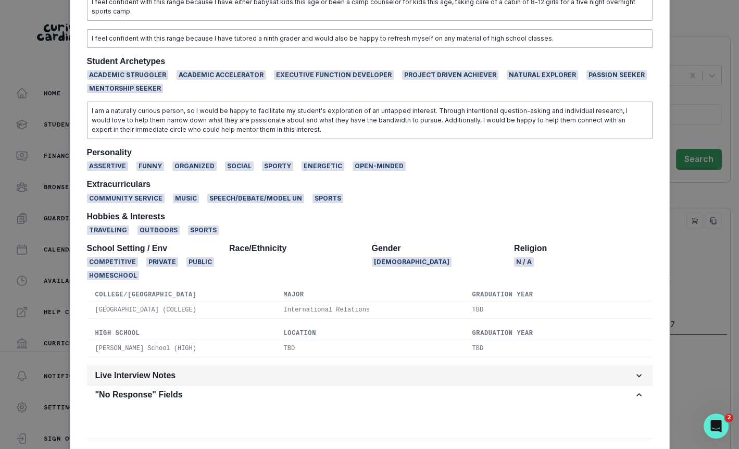 This screenshot has height=449, width=739. What do you see at coordinates (370, 375) in the screenshot?
I see `button: Live Interview Notes` at bounding box center [370, 375].